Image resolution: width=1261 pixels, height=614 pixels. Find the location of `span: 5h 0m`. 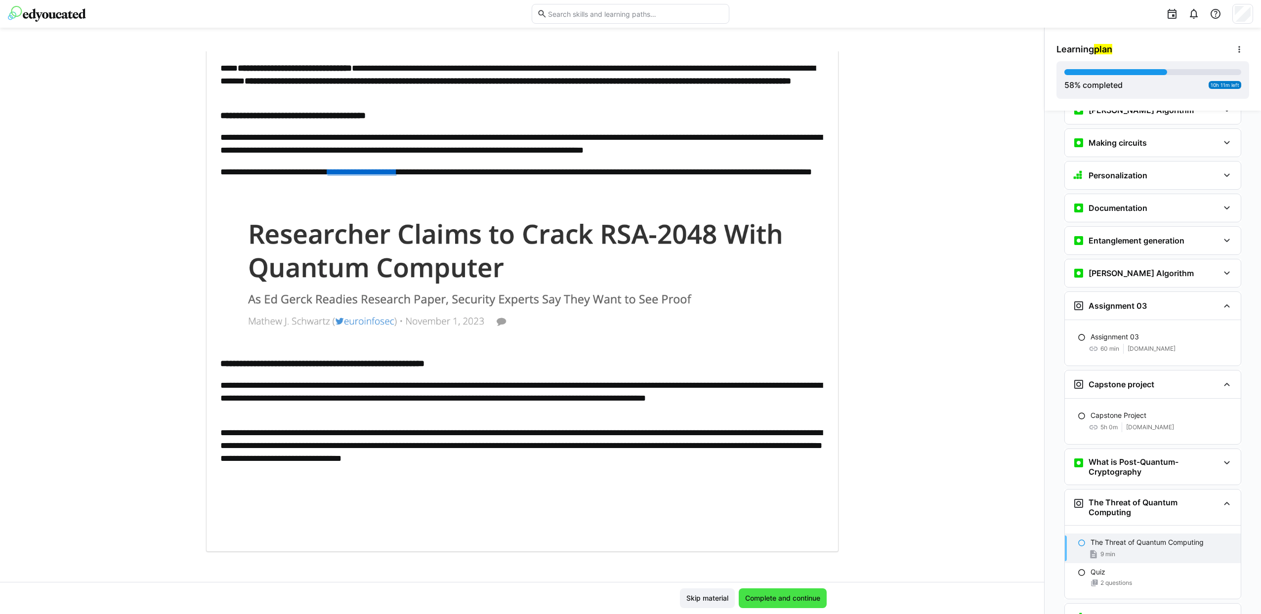

span: 5h 0m is located at coordinates (1109, 428).